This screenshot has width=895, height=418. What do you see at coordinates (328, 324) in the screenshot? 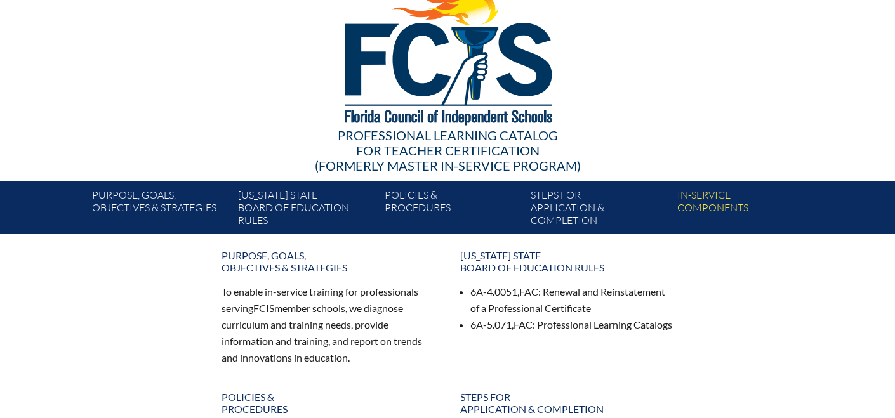
I see `p: To enable in-service training for professionals serving member schools, we diagnose curriculum an...` at bounding box center [328, 324].